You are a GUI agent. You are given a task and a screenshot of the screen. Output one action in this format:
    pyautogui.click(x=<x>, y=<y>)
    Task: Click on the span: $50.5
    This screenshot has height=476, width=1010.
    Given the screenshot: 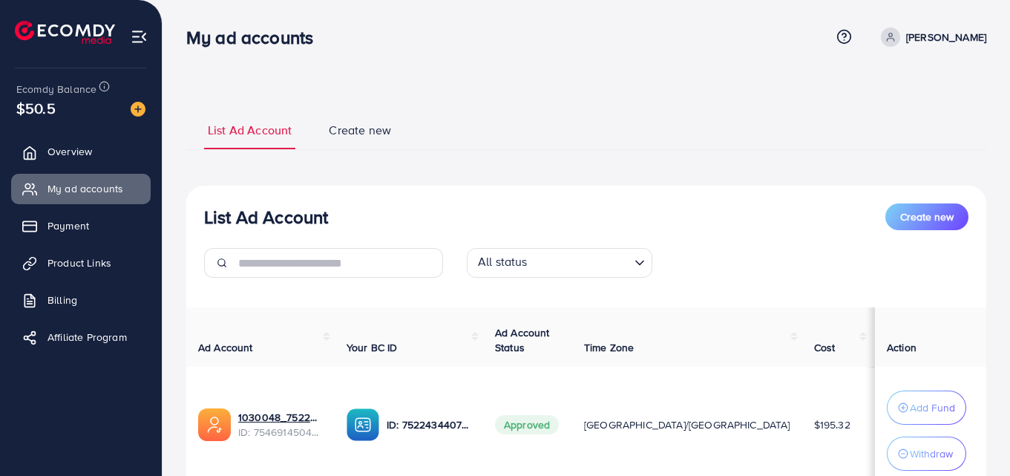 What is the action you would take?
    pyautogui.click(x=36, y=108)
    